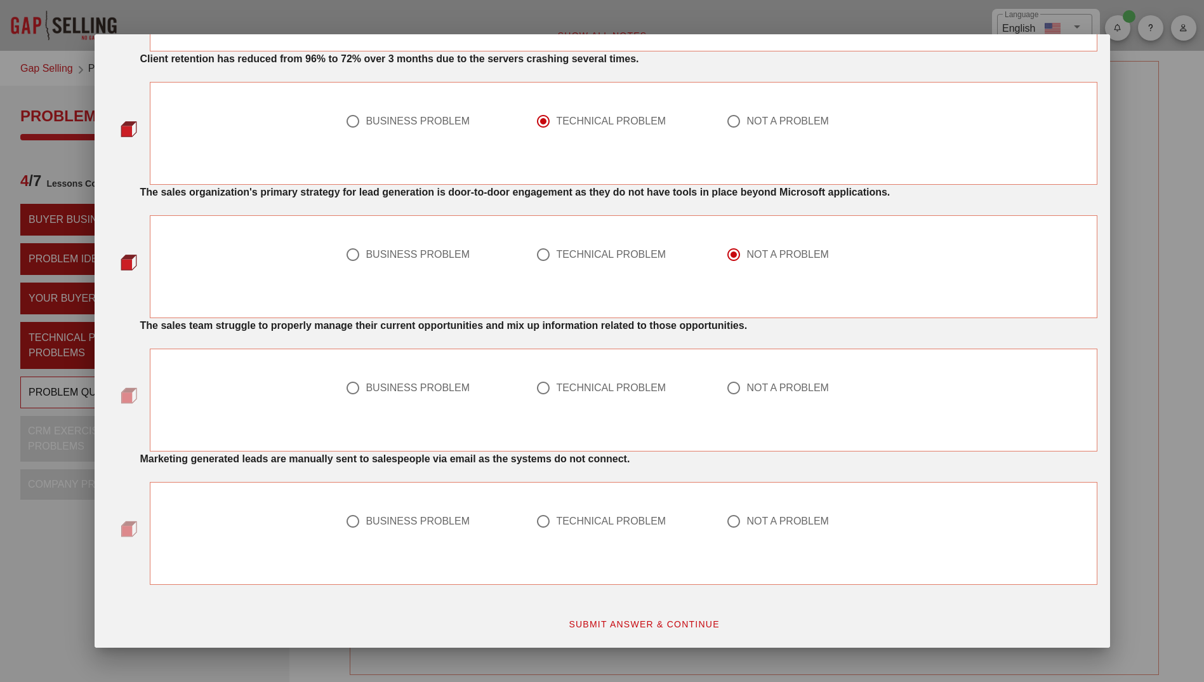  Describe the element at coordinates (385, 458) in the screenshot. I see `strong: Marketing generated leads are manually sent to salespeople via email as the systems do not connect.` at that location.